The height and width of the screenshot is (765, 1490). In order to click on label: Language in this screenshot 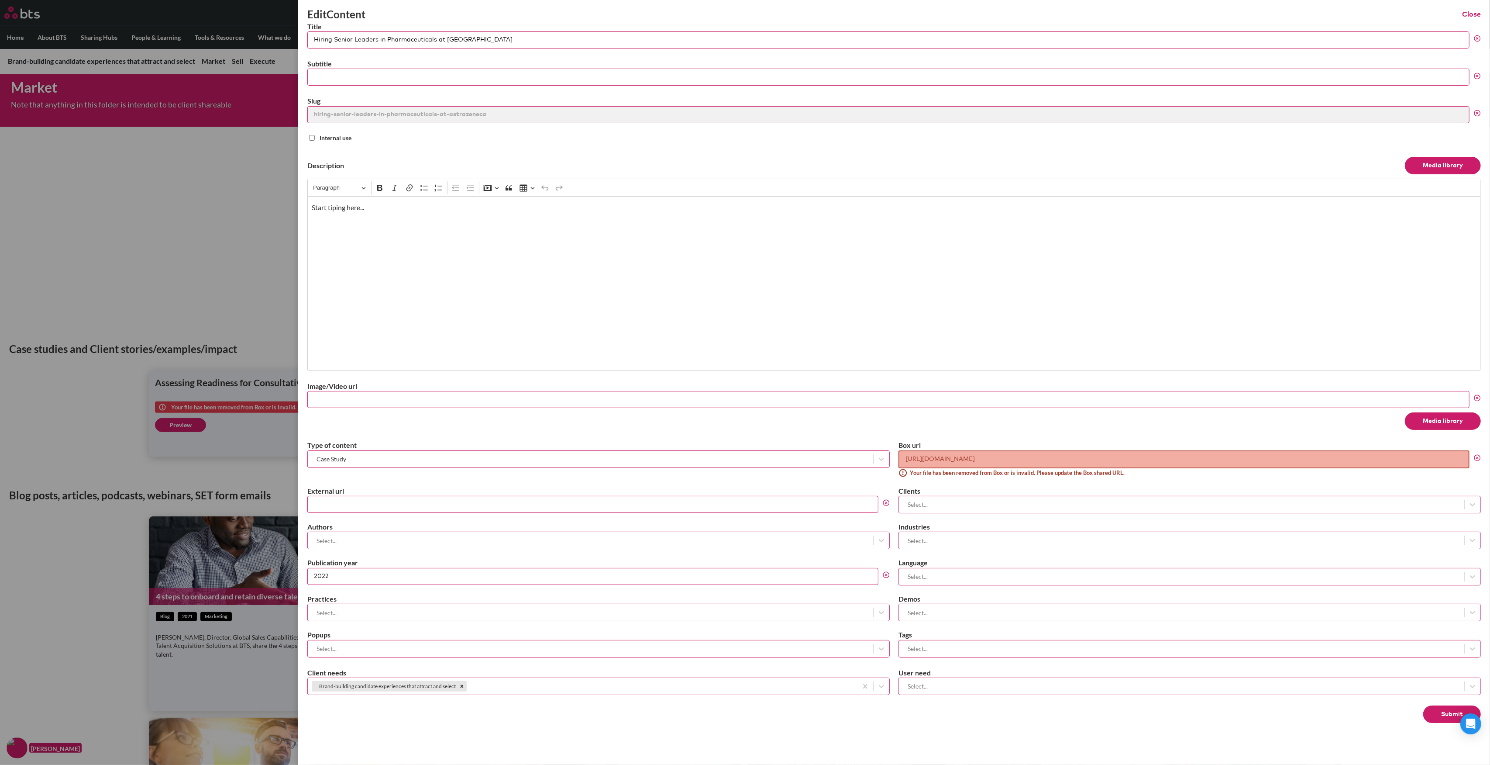, I will do `click(1190, 562)`.